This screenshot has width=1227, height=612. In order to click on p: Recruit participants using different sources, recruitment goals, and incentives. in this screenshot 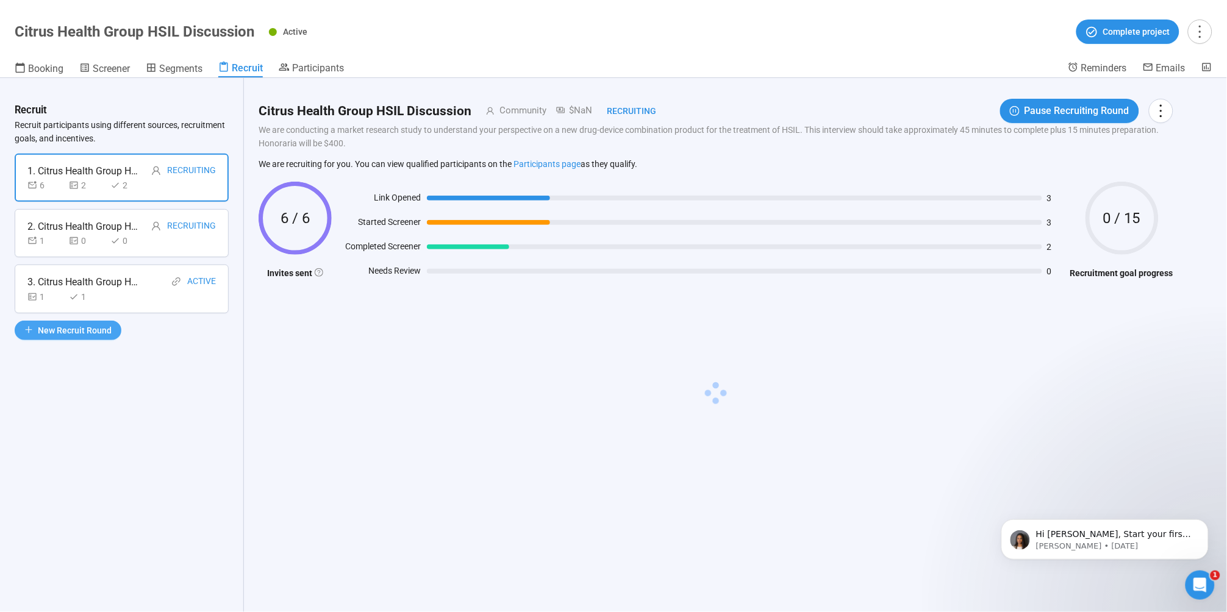, I will do `click(121, 132)`.